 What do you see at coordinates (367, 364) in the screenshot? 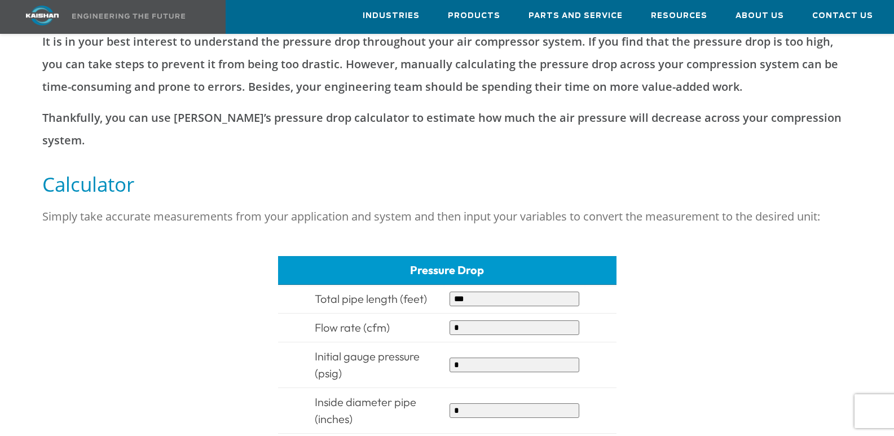
I see `span: Initial gauge pressure (psig)` at bounding box center [367, 364].